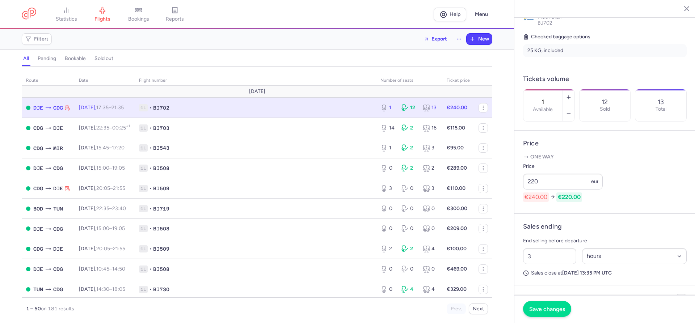 Image resolution: width=695 pixels, height=323 pixels. I want to click on time: 22:35, so click(103, 209).